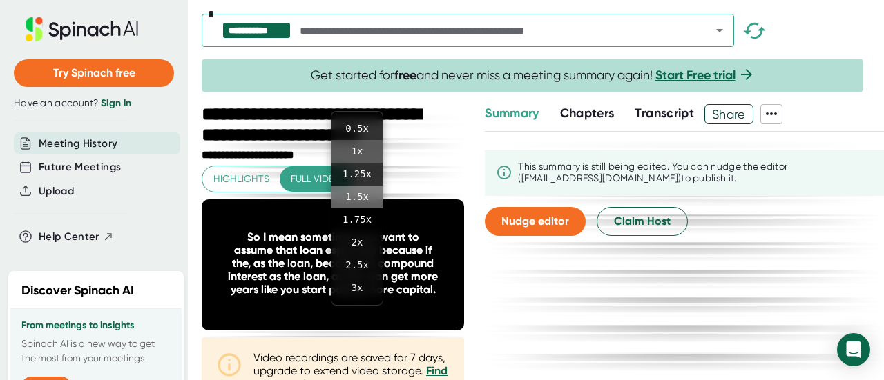  What do you see at coordinates (357, 151) in the screenshot?
I see `li: 1 x` at bounding box center [357, 151].